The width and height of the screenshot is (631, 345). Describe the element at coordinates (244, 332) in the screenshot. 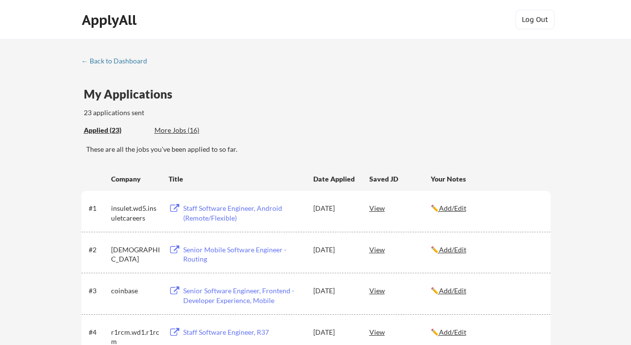

I see `div: Staff Software Engineer, R37` at that location.